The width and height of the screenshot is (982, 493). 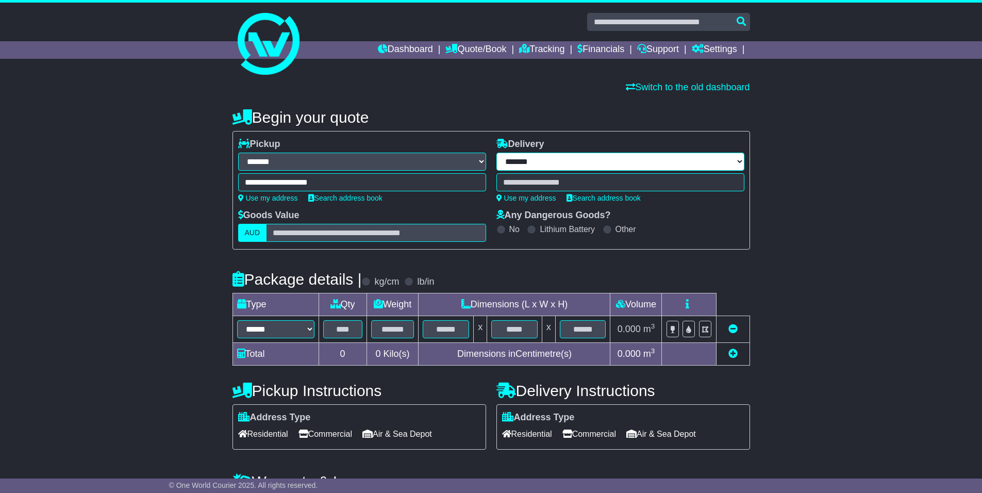 I want to click on label: lb/in, so click(x=425, y=282).